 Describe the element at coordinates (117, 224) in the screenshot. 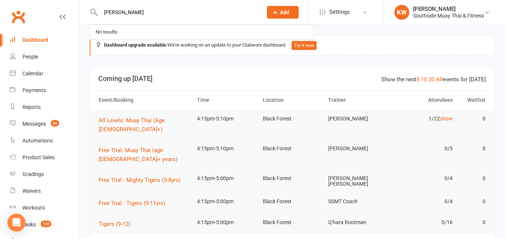

I see `button: Tigers (9-12)` at that location.